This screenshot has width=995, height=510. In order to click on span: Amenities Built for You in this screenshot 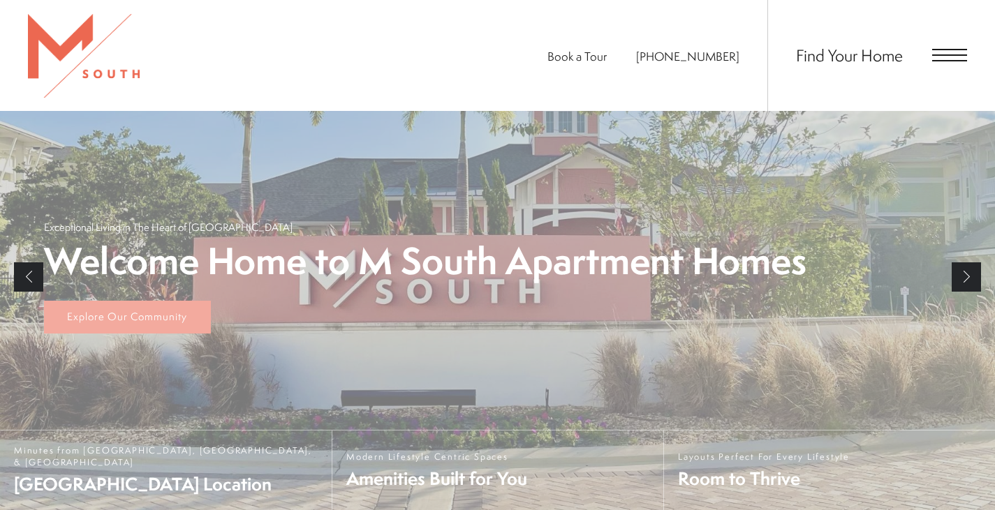, I will do `click(436, 478)`.